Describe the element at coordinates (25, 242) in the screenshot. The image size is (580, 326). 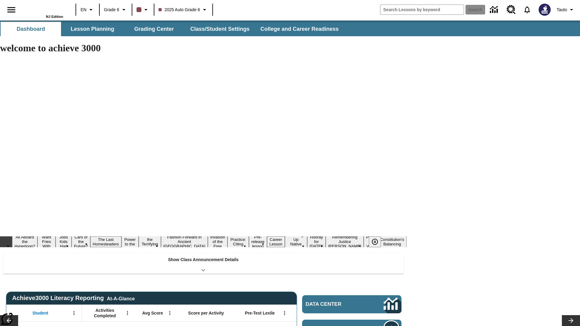
I see `button: Slide 1 All Aboard the Hyperloop?` at that location.